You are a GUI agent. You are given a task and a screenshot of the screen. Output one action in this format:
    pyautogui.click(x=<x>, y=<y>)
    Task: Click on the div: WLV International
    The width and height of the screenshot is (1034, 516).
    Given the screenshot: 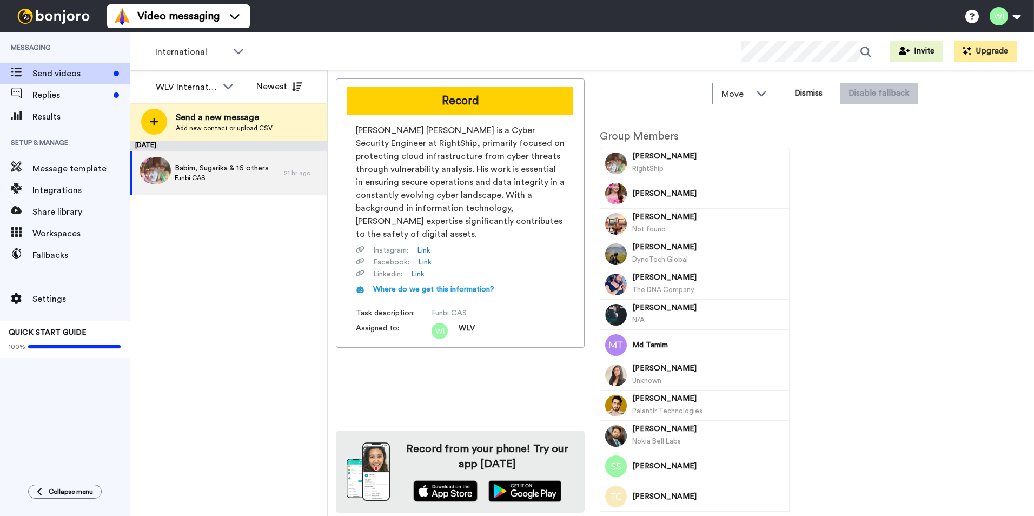 What is the action you would take?
    pyautogui.click(x=187, y=87)
    